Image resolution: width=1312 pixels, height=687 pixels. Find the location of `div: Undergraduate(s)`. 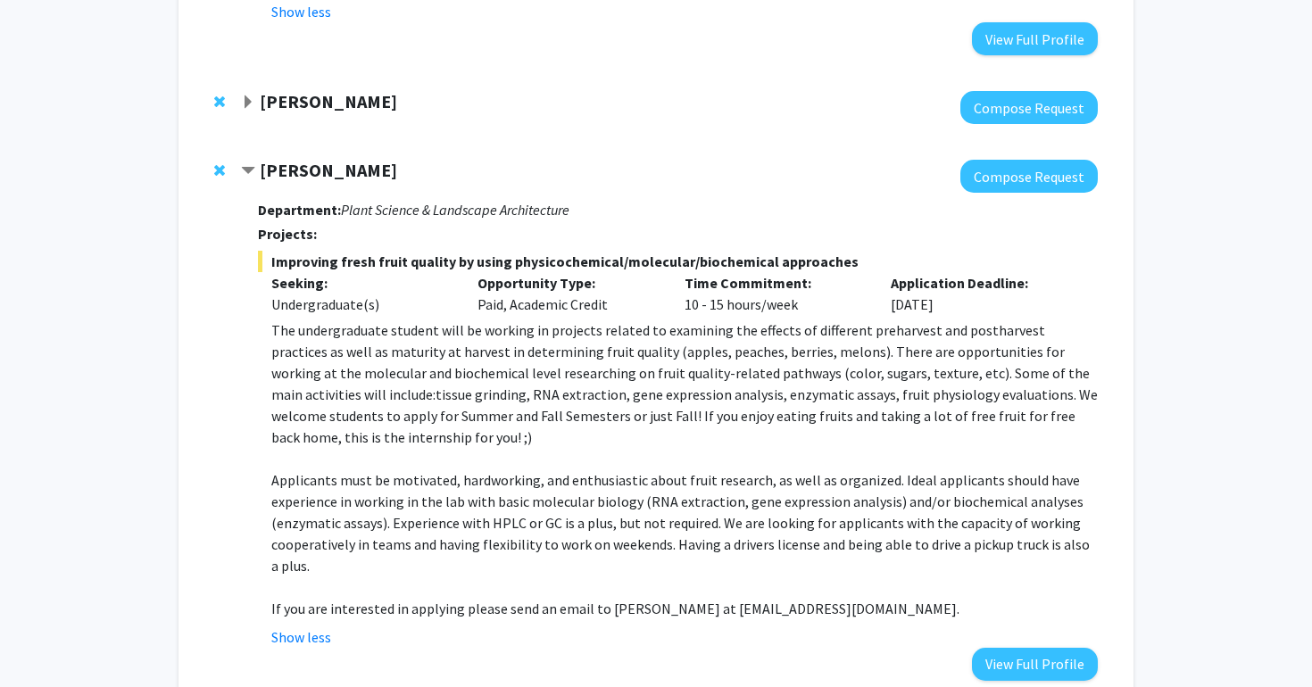

div: Undergraduate(s) is located at coordinates (362, 304).